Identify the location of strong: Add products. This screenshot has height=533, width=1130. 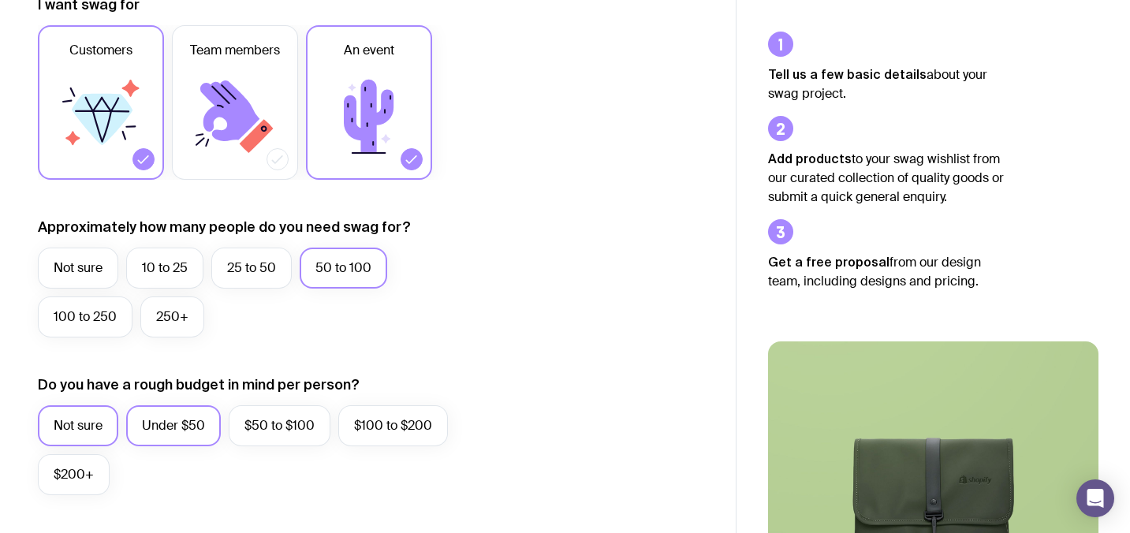
(810, 158).